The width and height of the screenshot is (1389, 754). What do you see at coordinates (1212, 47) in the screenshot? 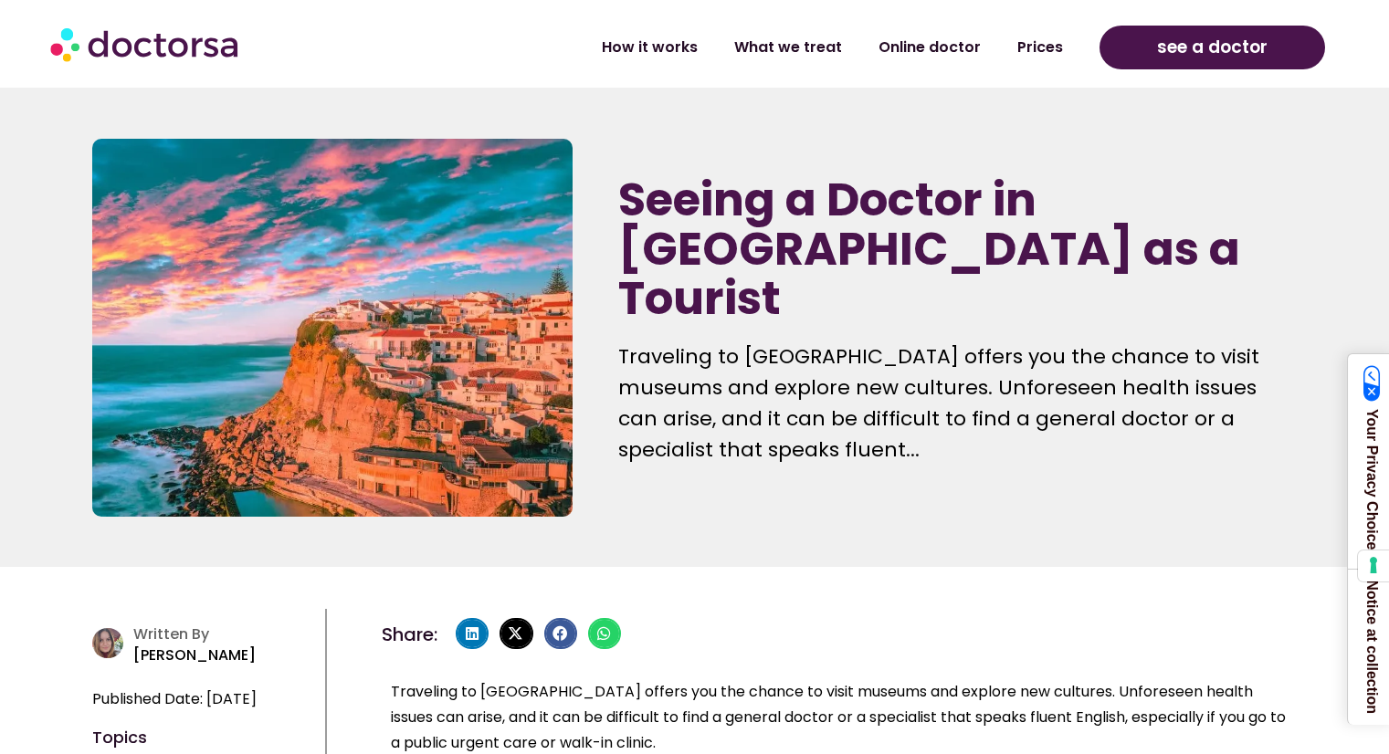
I see `span: see a doctor` at bounding box center [1212, 47].